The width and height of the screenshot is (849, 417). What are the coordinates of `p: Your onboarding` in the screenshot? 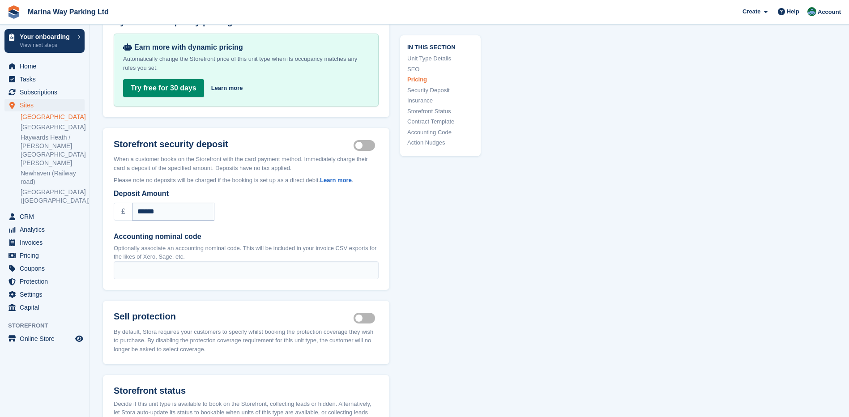 It's located at (46, 37).